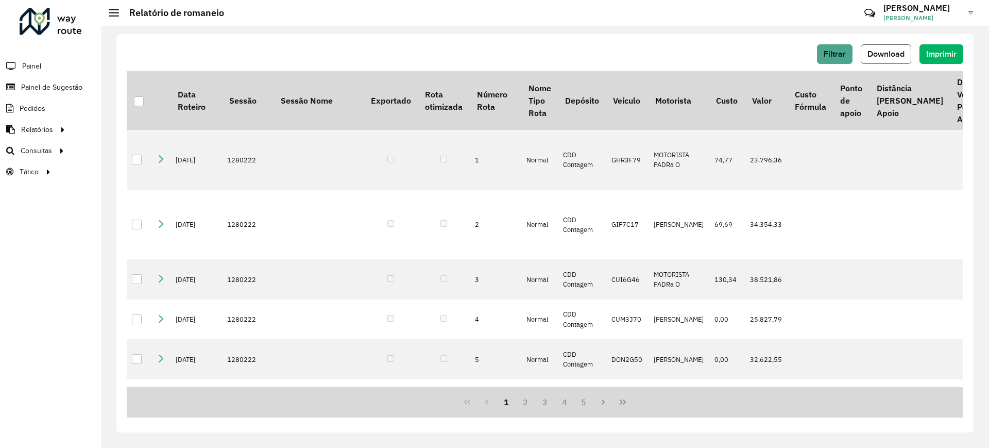  What do you see at coordinates (627, 399) in the screenshot?
I see `td: GJK5B69` at bounding box center [627, 399].